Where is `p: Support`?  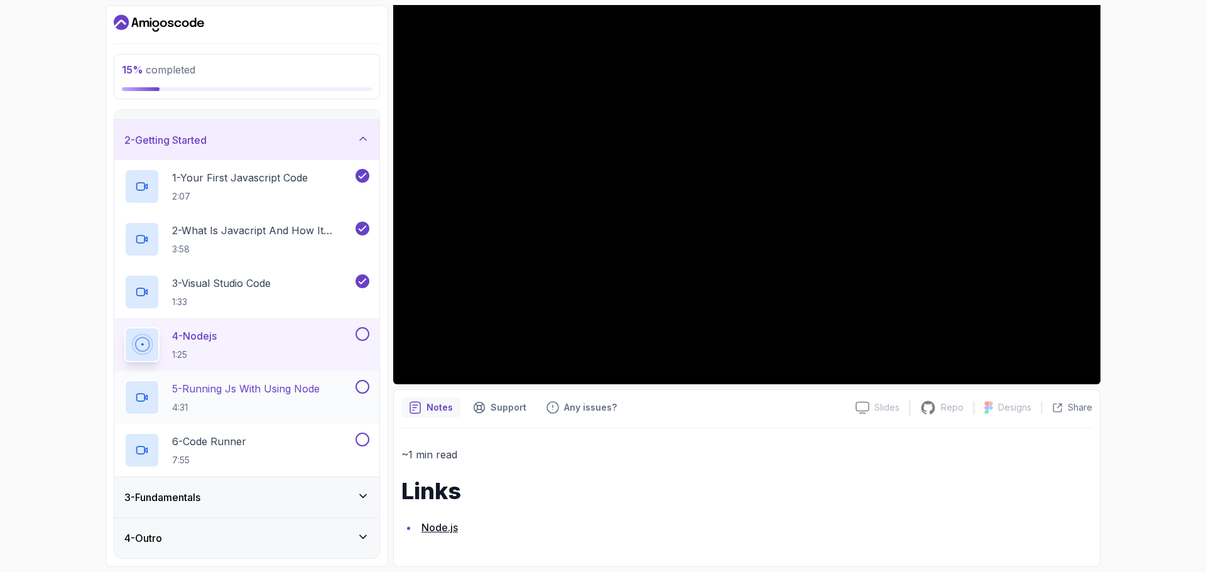 p: Support is located at coordinates (508, 408).